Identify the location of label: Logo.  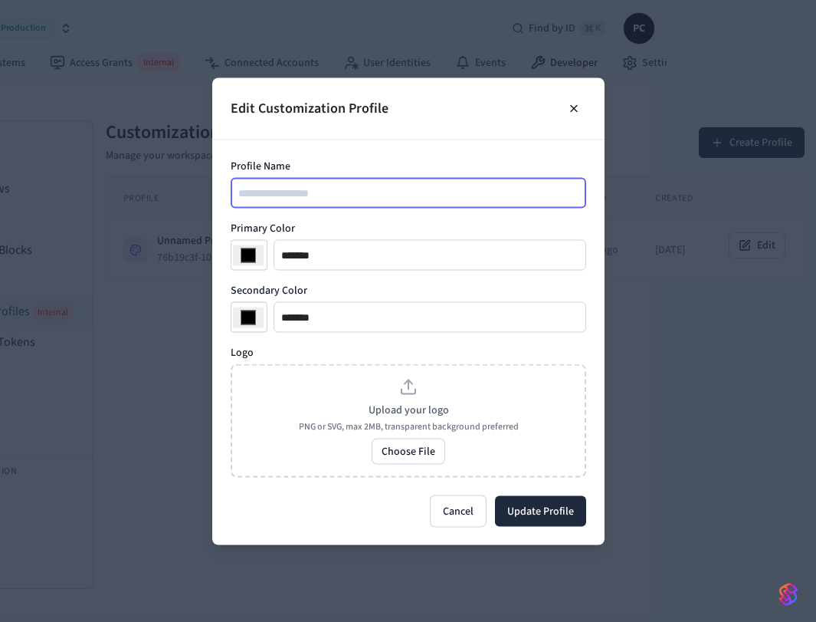
(242, 352).